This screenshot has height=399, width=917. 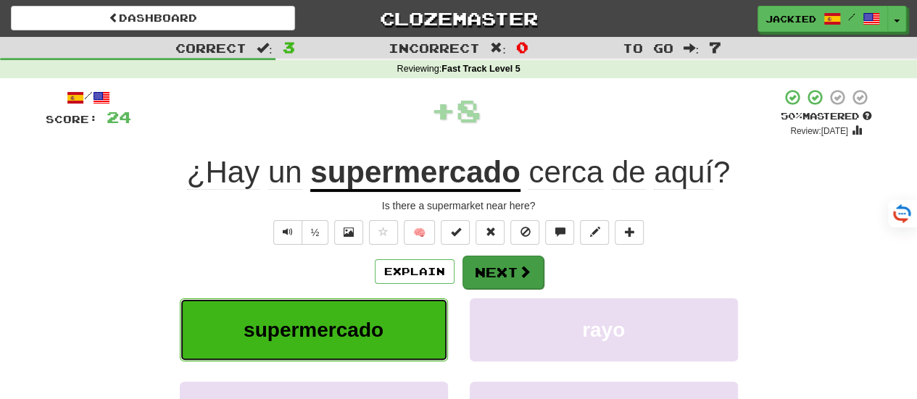 I want to click on span: cerca, so click(x=565, y=173).